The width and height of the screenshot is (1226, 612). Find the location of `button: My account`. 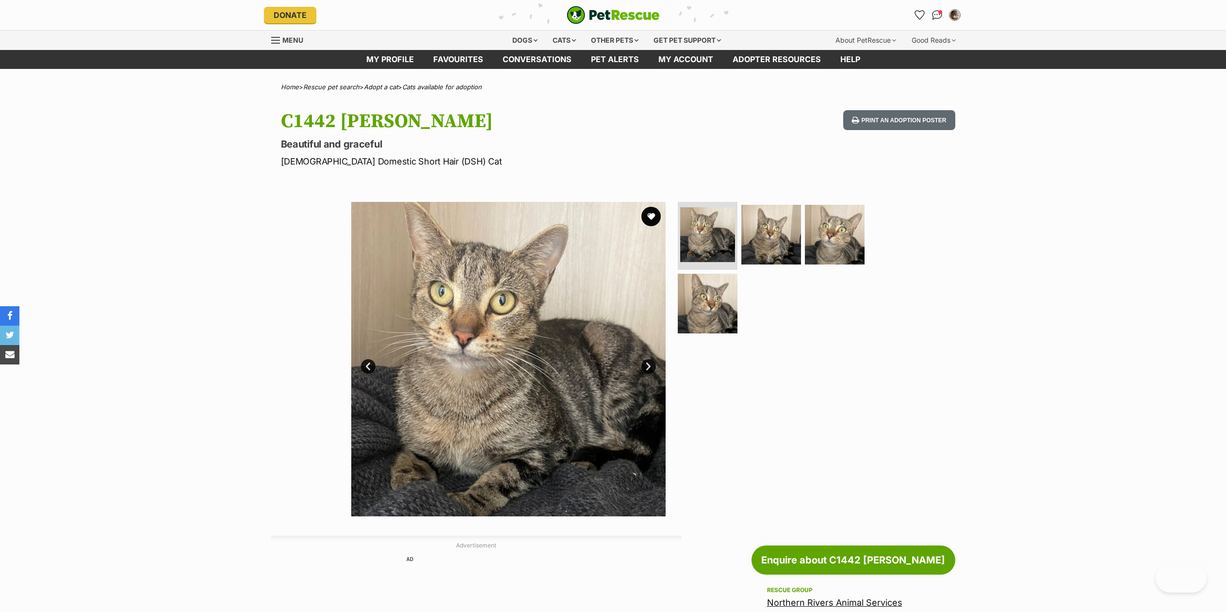

button: My account is located at coordinates (955, 15).